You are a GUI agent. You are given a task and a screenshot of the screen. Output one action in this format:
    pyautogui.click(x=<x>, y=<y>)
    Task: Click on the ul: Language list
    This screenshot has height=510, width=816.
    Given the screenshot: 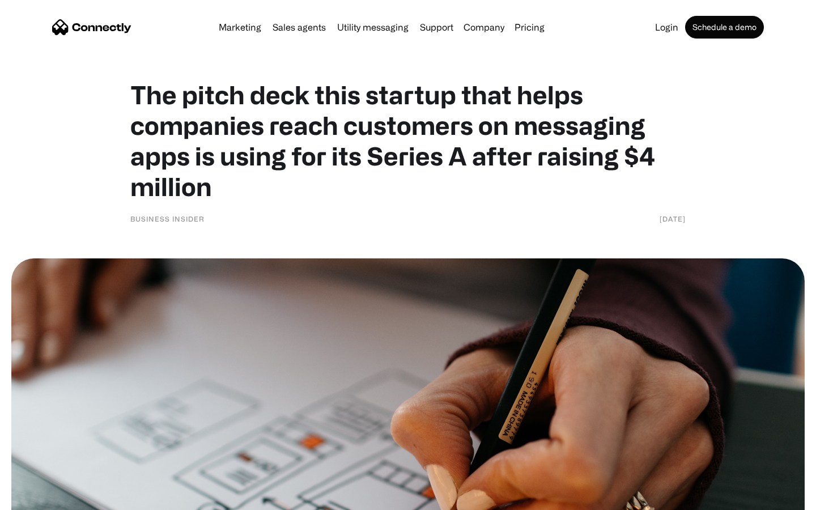 What is the action you would take?
    pyautogui.click(x=45, y=498)
    